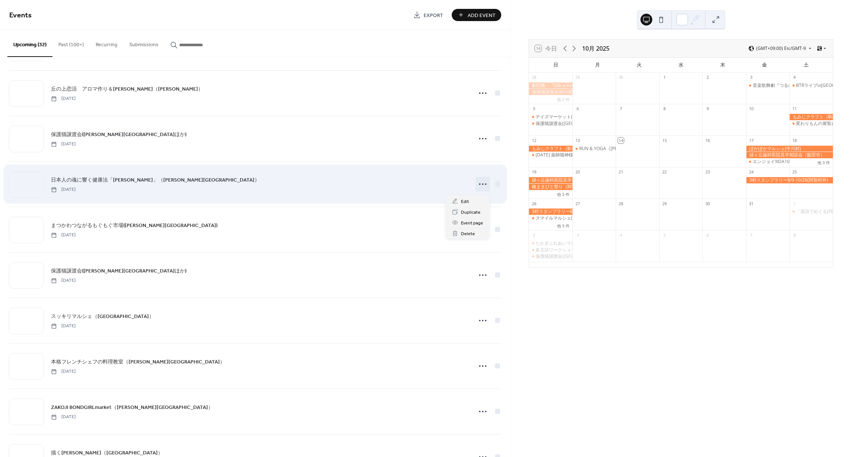  What do you see at coordinates (556, 65) in the screenshot?
I see `div: 日` at bounding box center [556, 65].